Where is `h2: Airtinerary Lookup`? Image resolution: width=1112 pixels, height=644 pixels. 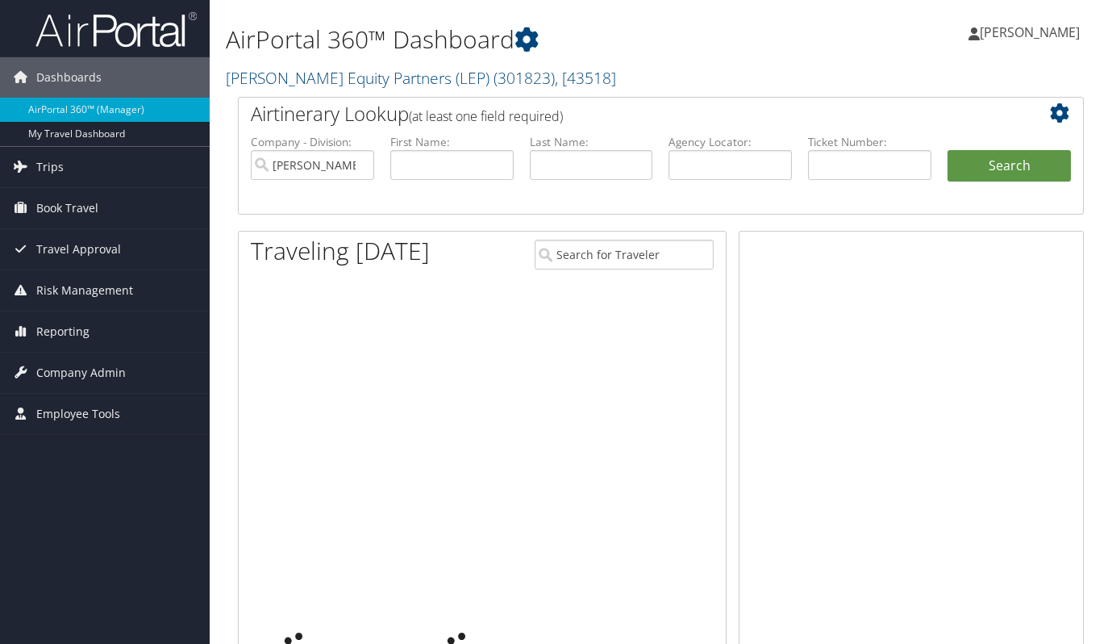 h2: Airtinerary Lookup is located at coordinates (626, 114).